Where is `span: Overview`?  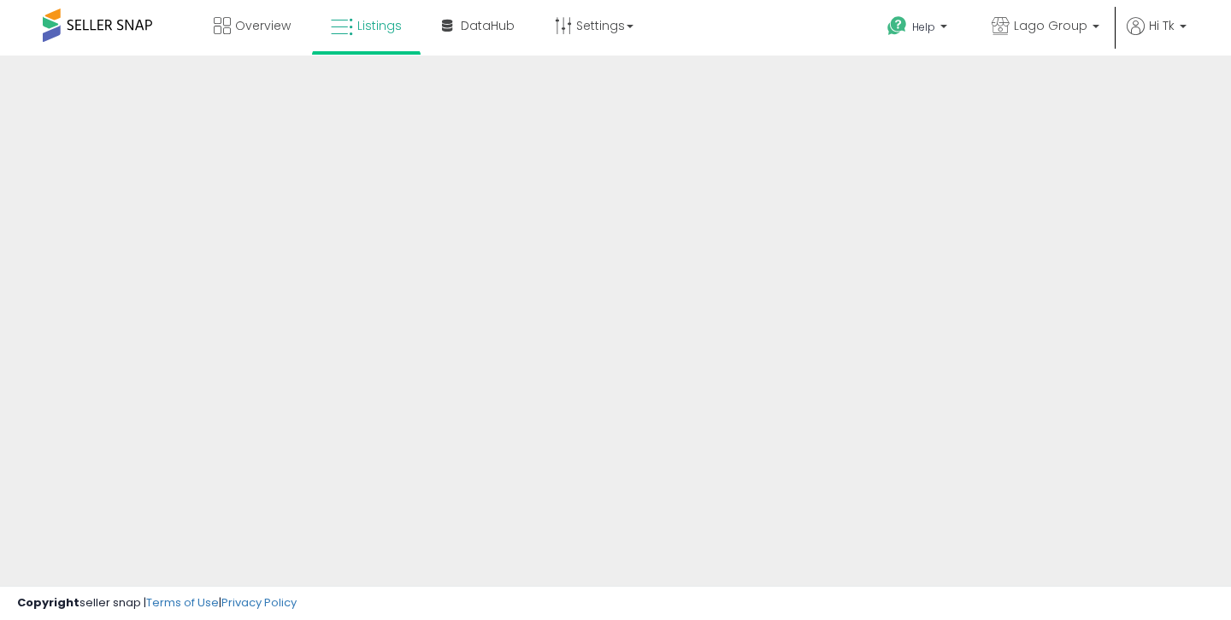
span: Overview is located at coordinates (262, 26).